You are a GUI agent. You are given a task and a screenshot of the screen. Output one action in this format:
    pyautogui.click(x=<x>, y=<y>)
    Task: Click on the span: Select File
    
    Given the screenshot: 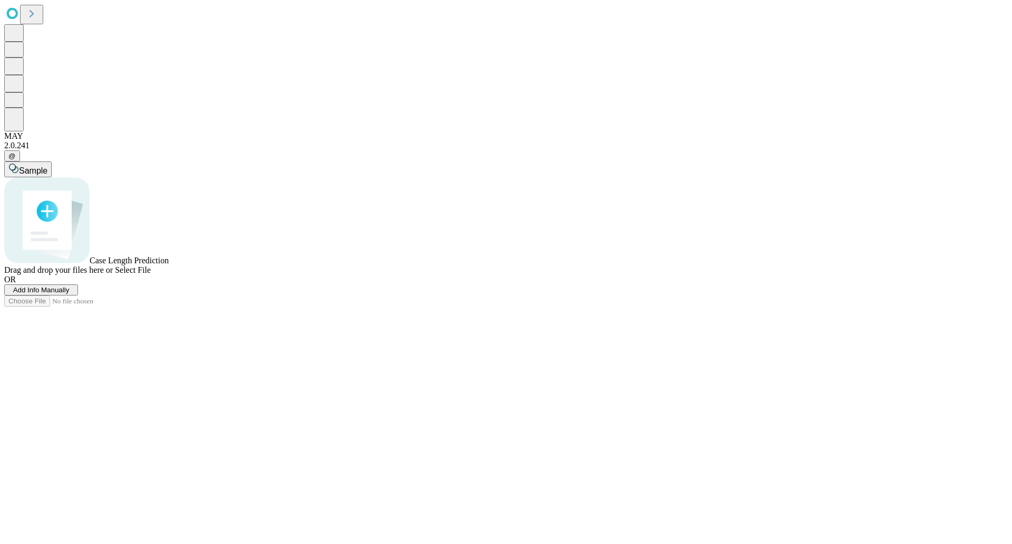 What is the action you would take?
    pyautogui.click(x=133, y=269)
    